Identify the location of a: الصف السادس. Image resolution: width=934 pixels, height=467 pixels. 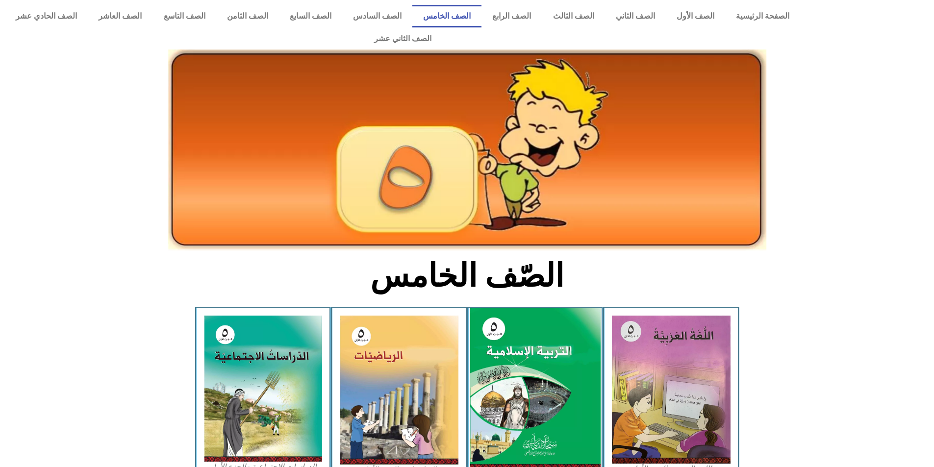
(377, 16).